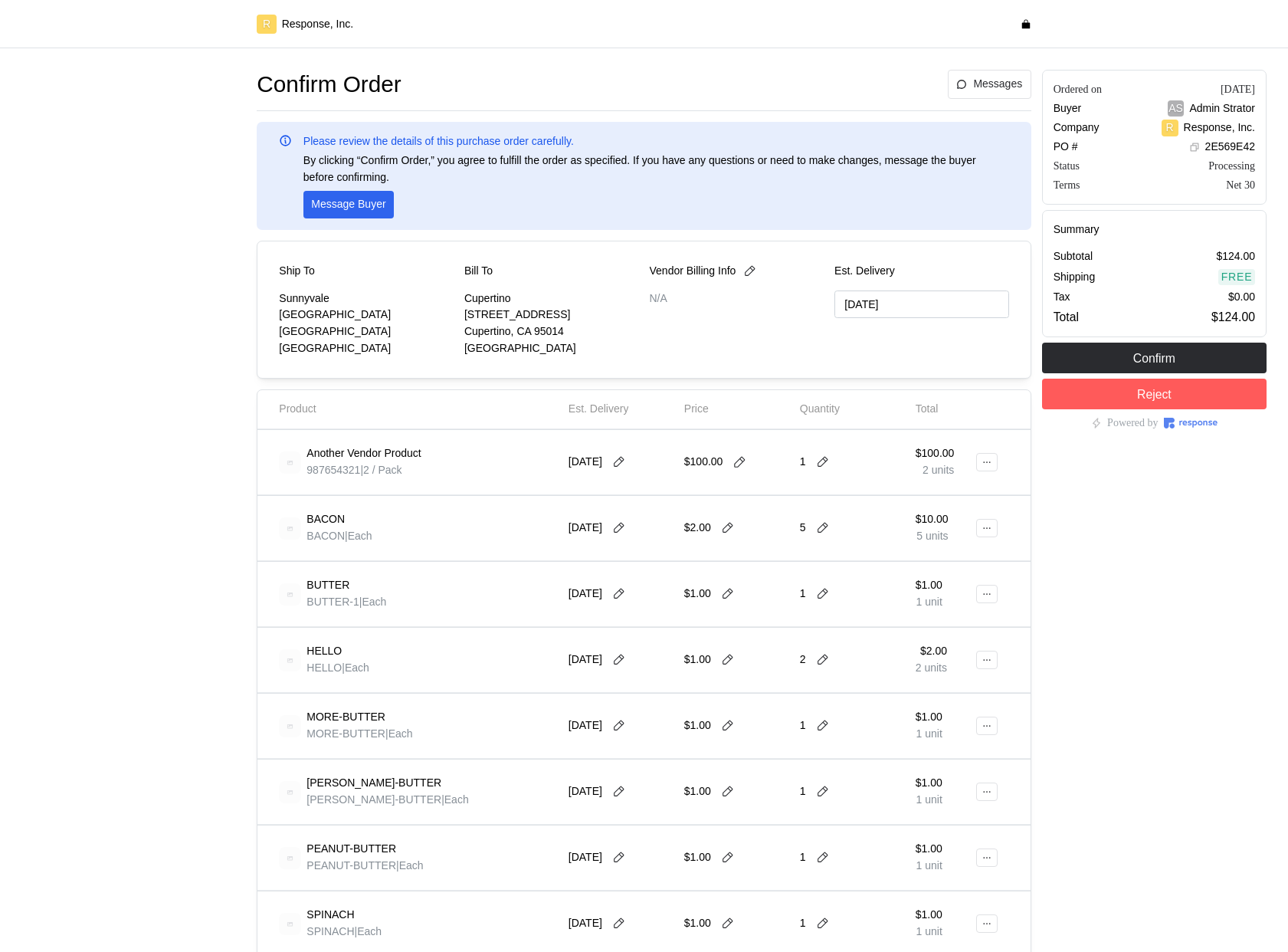 The height and width of the screenshot is (952, 1288). Describe the element at coordinates (1240, 184) in the screenshot. I see `div: Net 30` at that location.